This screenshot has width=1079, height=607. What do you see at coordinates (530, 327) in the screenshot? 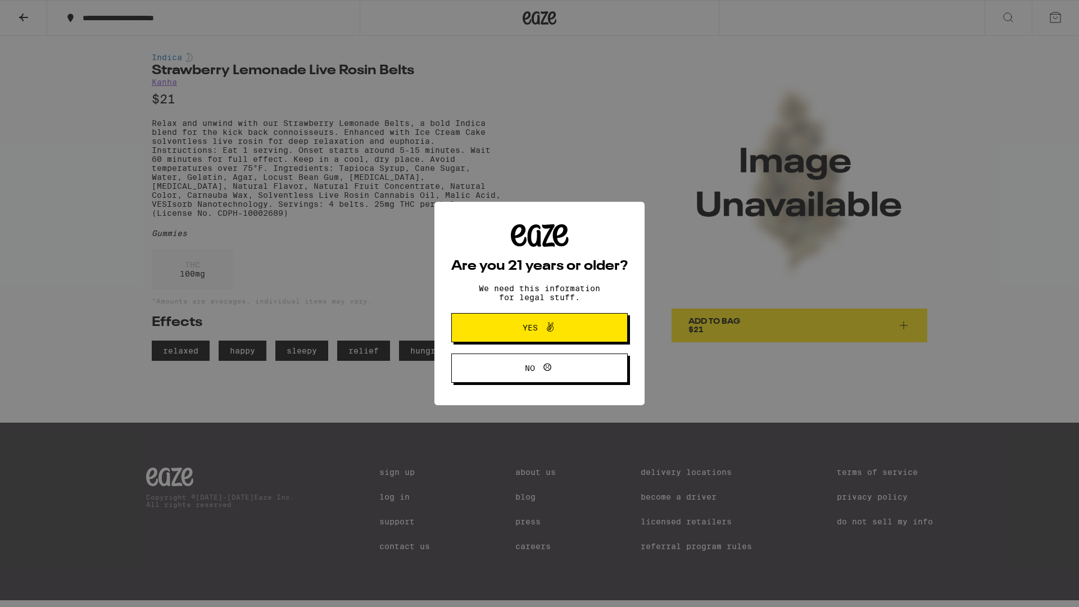
I see `span: Yes` at bounding box center [530, 327].